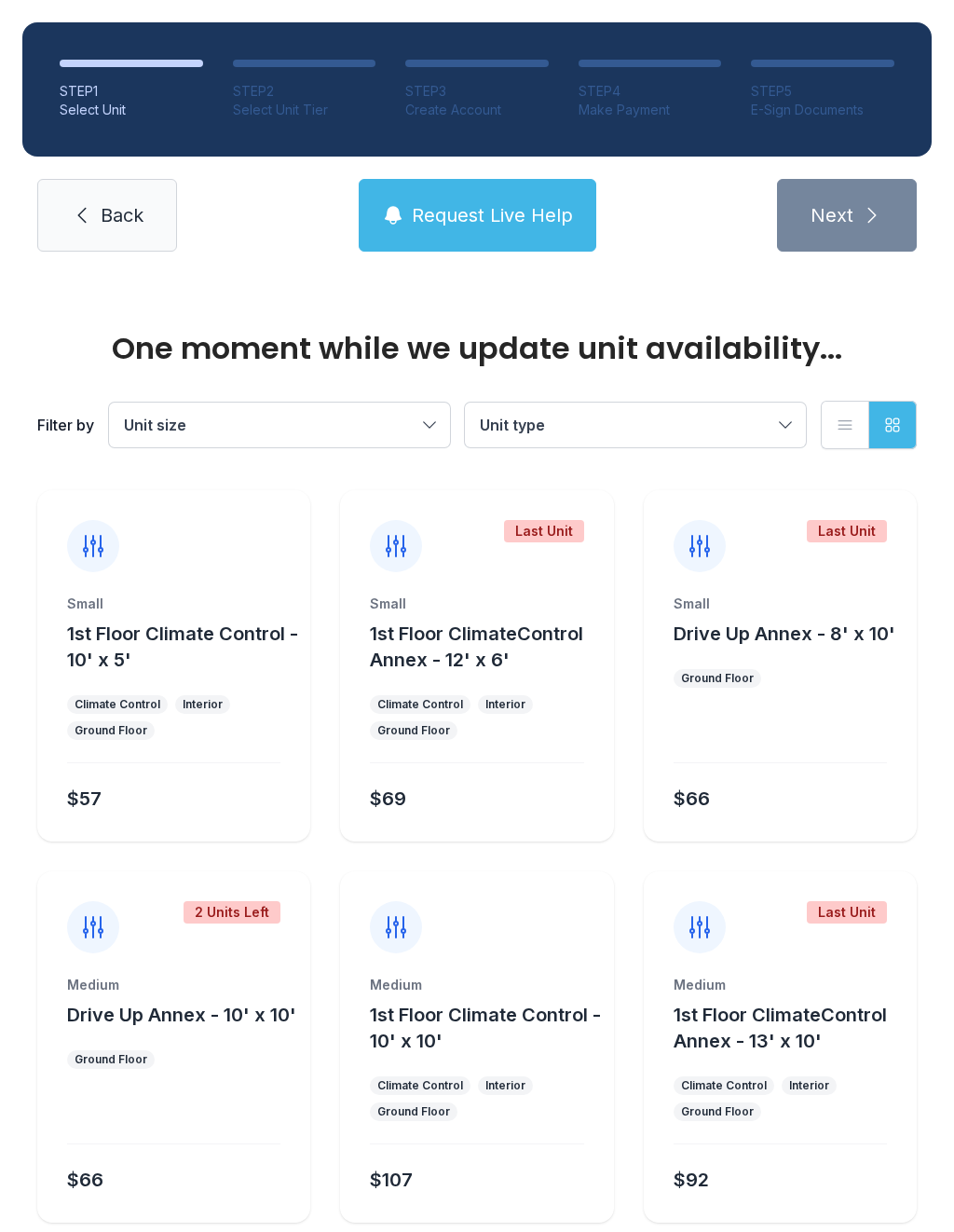 The width and height of the screenshot is (954, 1232). What do you see at coordinates (823, 91) in the screenshot?
I see `div: STEP 5` at bounding box center [823, 91].